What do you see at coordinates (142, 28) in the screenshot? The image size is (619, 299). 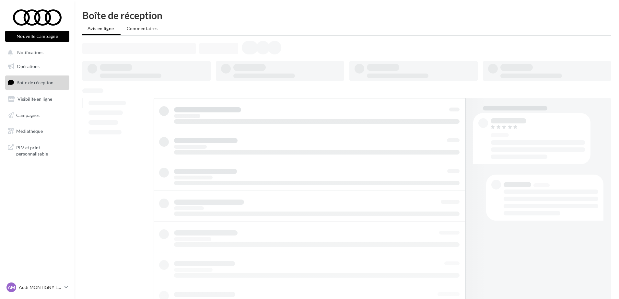 I see `span: Commentaires` at bounding box center [142, 28].